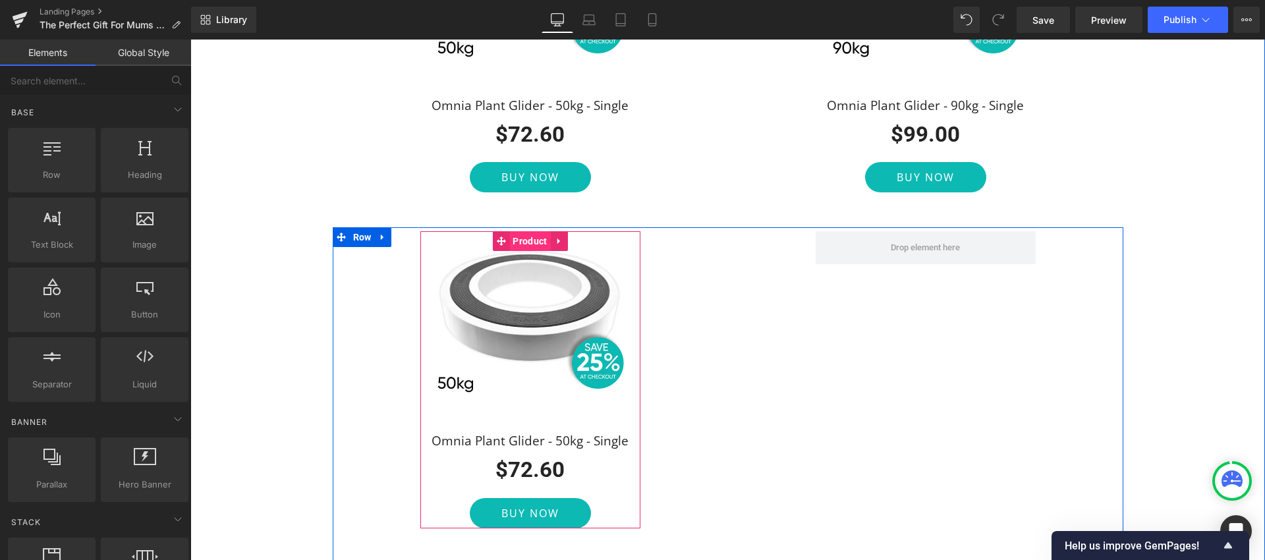 Image resolution: width=1265 pixels, height=560 pixels. What do you see at coordinates (339, 202) in the screenshot?
I see `span: Product` at bounding box center [339, 202].